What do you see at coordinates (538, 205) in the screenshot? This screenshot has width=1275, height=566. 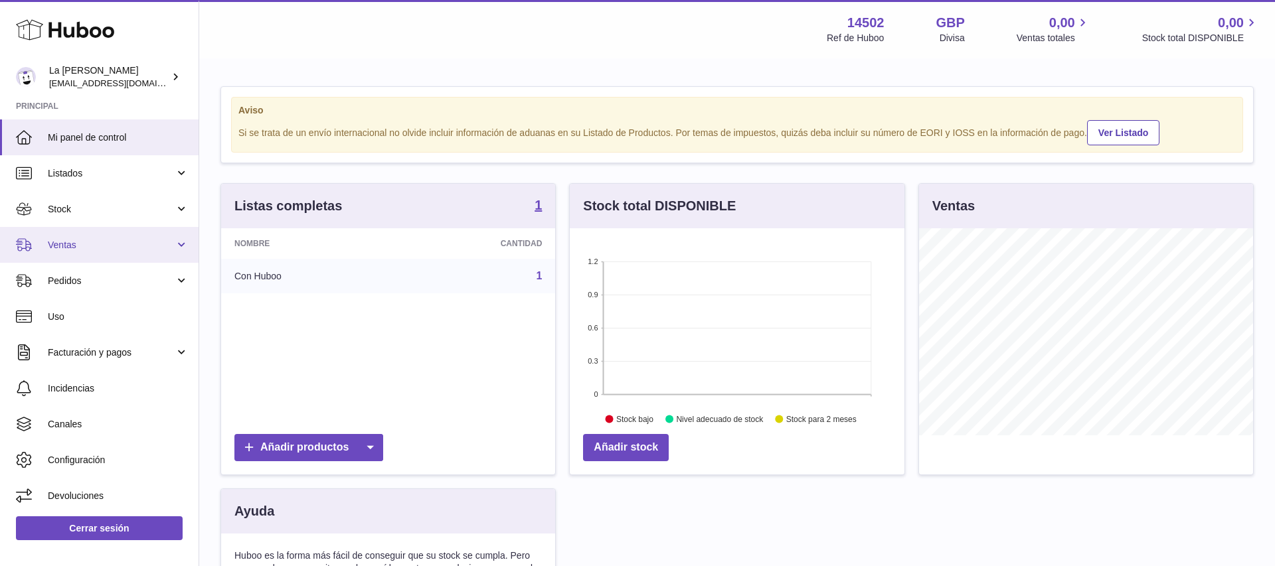 I see `strong: 1` at bounding box center [538, 205].